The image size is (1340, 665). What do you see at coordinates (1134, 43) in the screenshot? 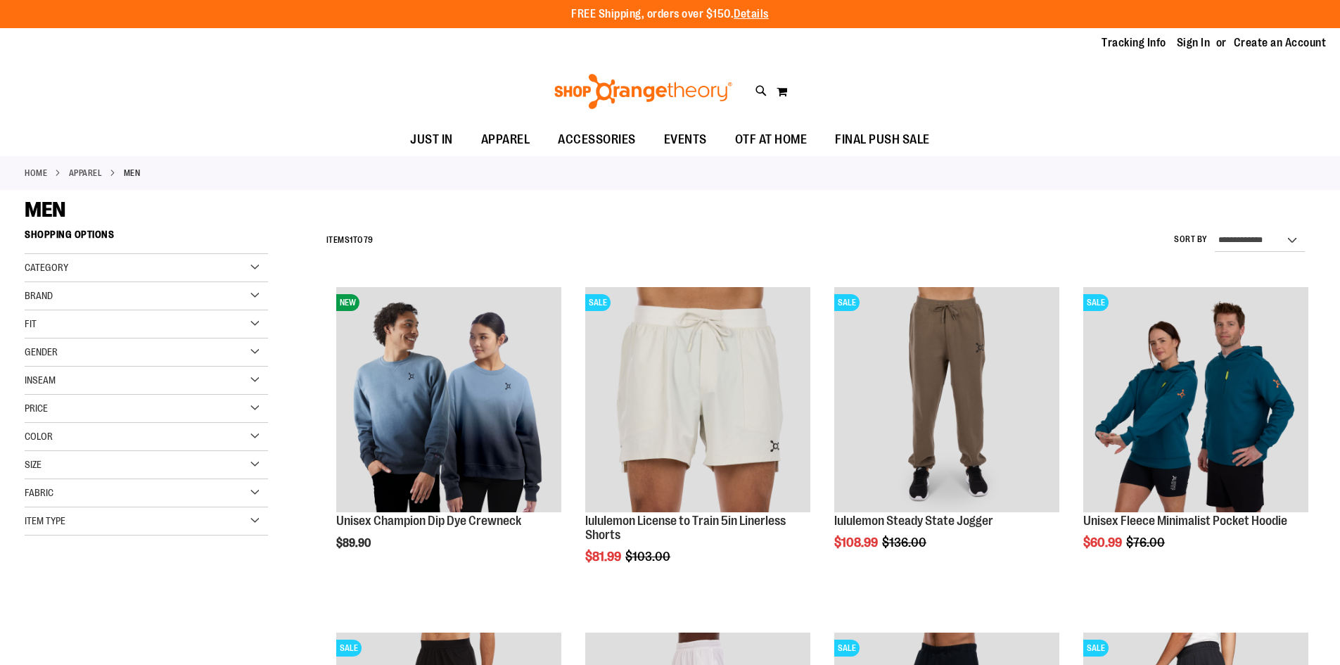
I see `a: Tracking Info` at bounding box center [1134, 43].